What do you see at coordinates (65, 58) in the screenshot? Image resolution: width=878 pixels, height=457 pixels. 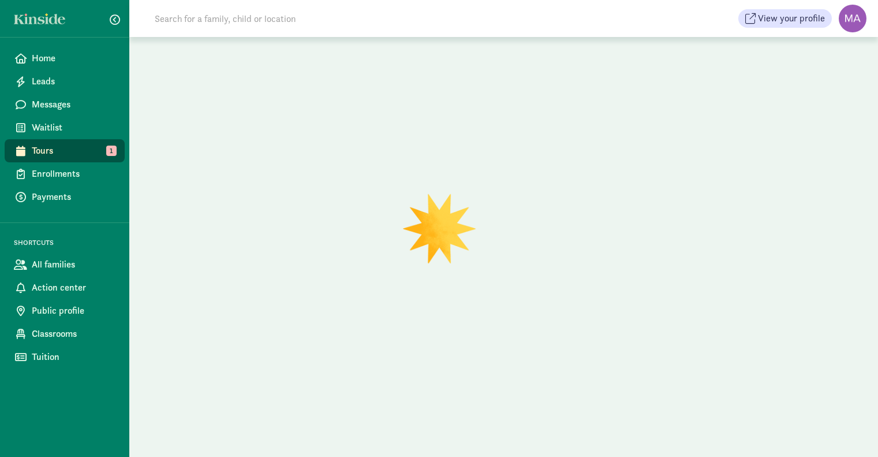 I see `a: Home` at bounding box center [65, 58].